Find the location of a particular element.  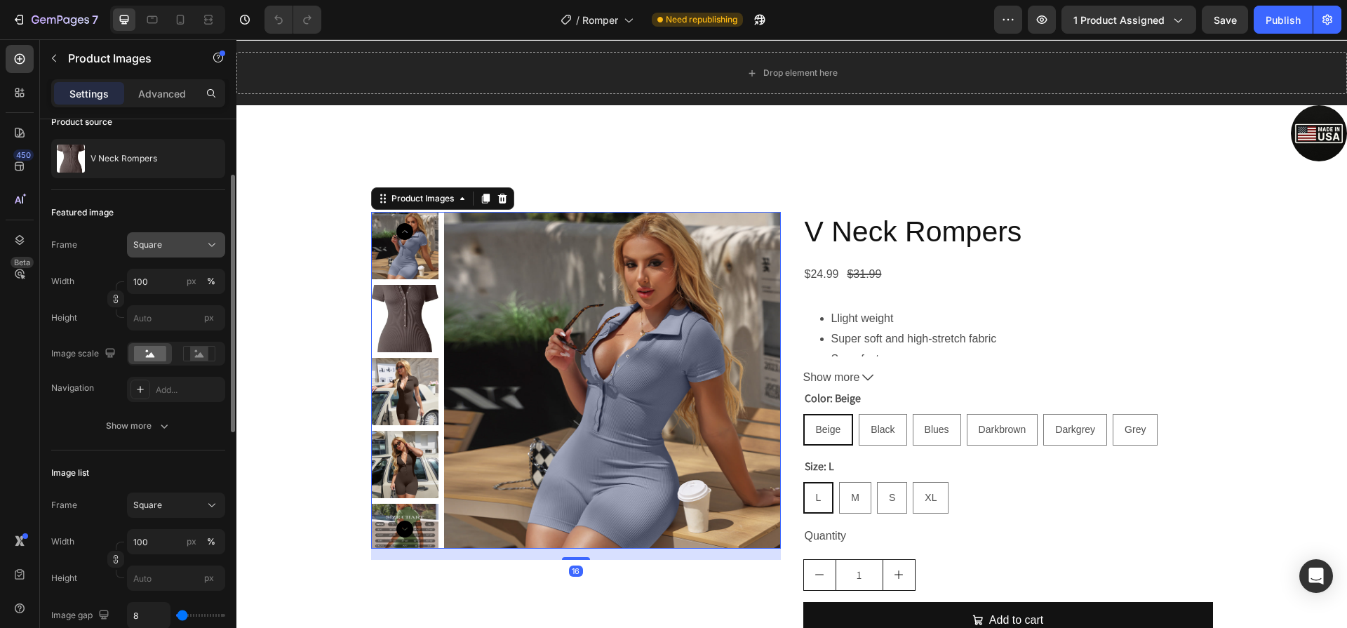

span: XL is located at coordinates (694, 458).